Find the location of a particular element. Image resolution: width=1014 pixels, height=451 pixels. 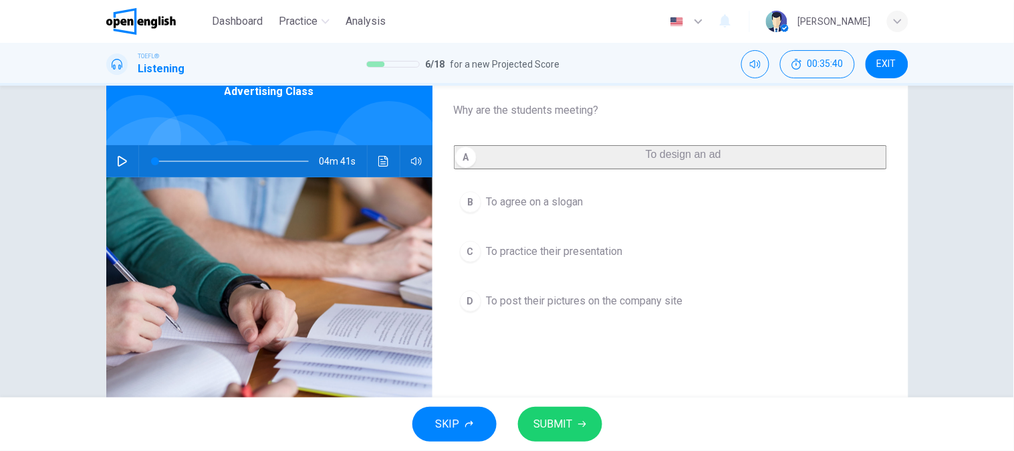

img: en is located at coordinates (676, 21).